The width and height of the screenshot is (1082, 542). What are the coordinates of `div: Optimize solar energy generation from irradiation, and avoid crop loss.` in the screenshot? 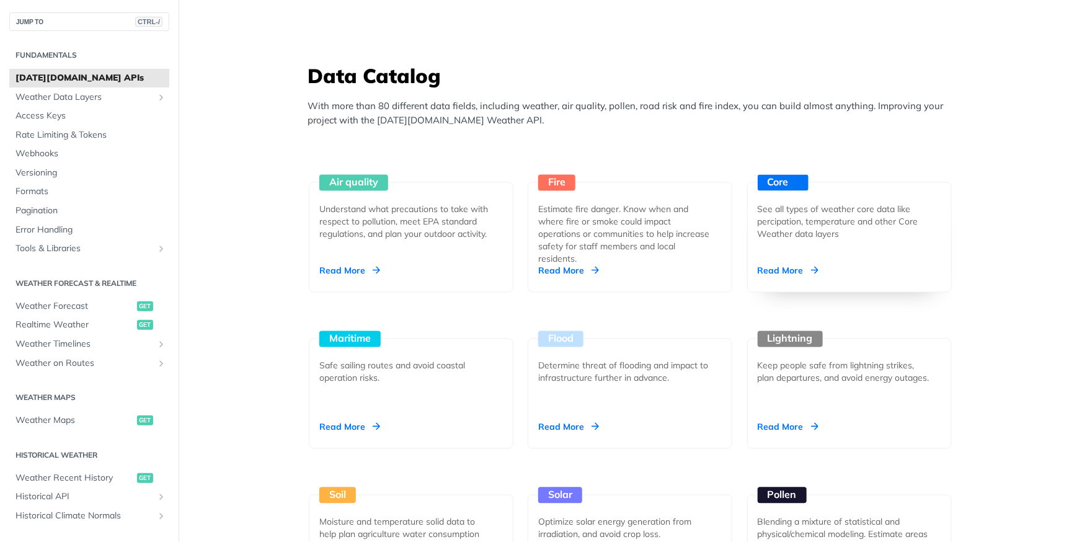 It's located at (625, 529).